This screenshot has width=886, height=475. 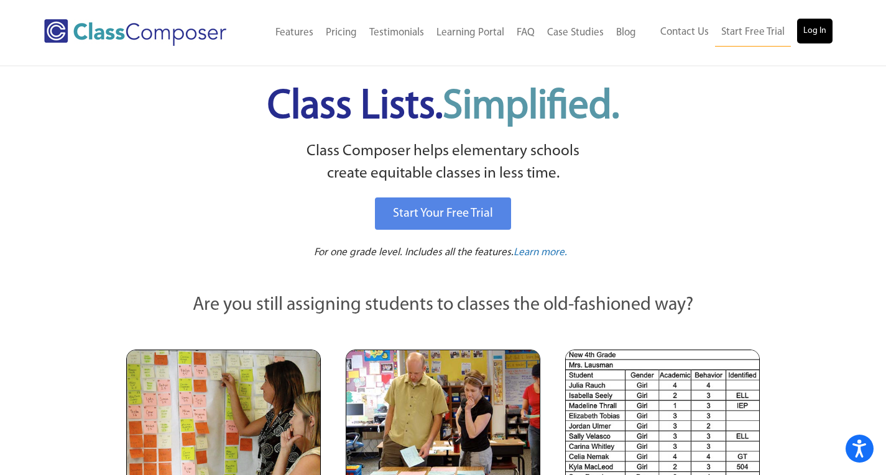 What do you see at coordinates (525, 33) in the screenshot?
I see `a: FAQ` at bounding box center [525, 33].